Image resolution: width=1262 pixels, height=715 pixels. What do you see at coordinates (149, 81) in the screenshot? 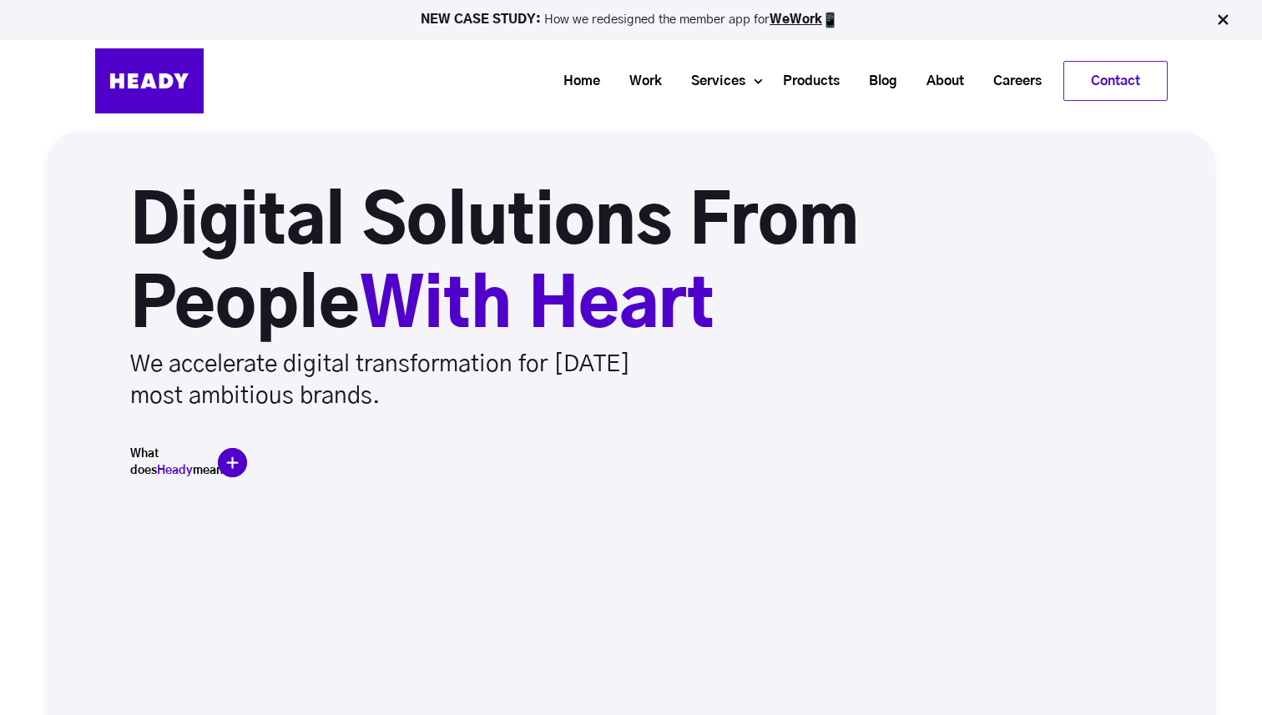
I see `img: Heady_Logo_Web-01 (1)` at bounding box center [149, 81].